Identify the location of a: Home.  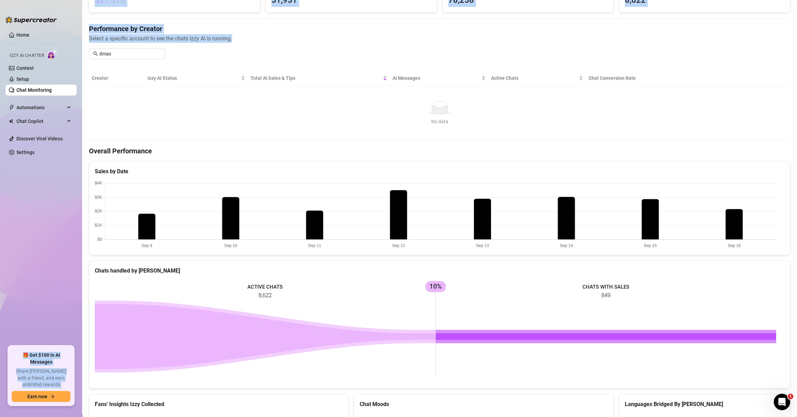
(23, 35).